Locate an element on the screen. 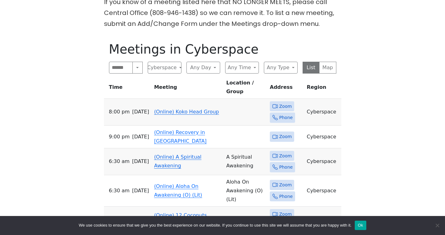 The image size is (445, 235). button: Ok is located at coordinates (360, 226).